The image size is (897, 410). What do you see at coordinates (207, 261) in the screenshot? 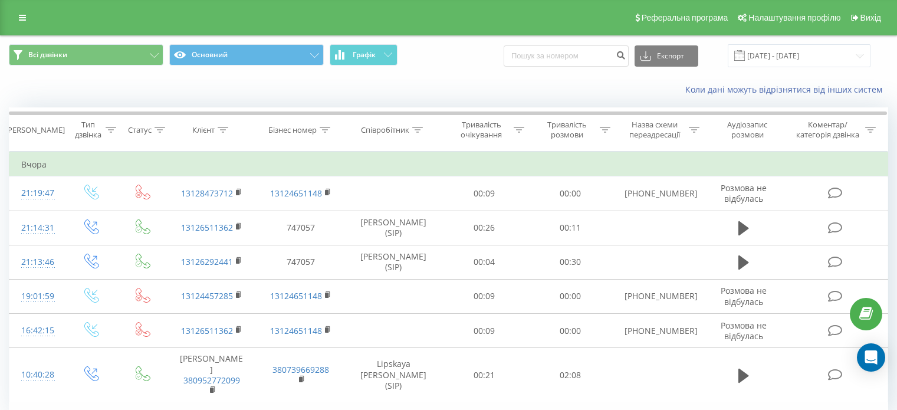
I see `a: 13126292441` at bounding box center [207, 261].